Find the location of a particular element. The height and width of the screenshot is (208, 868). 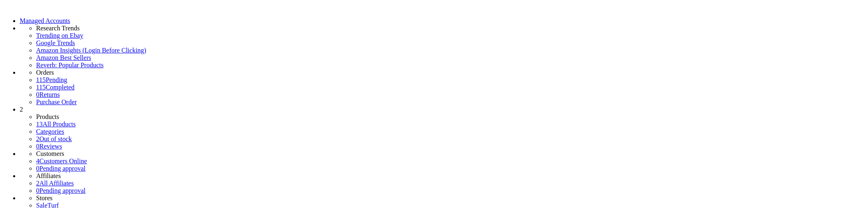

a: Google Trends is located at coordinates (450, 43).